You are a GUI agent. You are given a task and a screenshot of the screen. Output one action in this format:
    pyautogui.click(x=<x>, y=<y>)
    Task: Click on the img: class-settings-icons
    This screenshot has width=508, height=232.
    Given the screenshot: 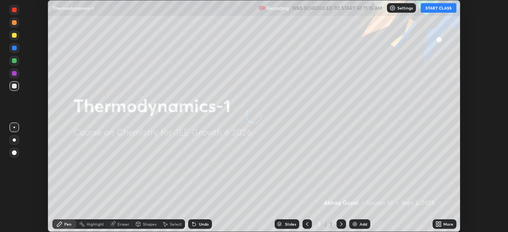 What is the action you would take?
    pyautogui.click(x=393, y=8)
    